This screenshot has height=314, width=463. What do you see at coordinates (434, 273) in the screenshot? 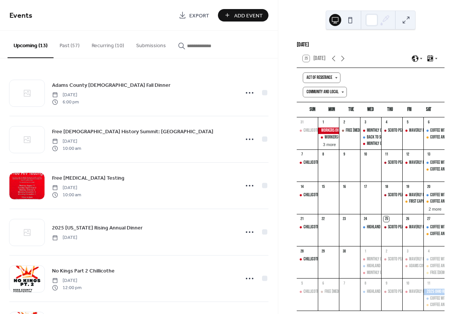
I see `div: Free Transgender History Summit: Dayton Library` at bounding box center [434, 273].